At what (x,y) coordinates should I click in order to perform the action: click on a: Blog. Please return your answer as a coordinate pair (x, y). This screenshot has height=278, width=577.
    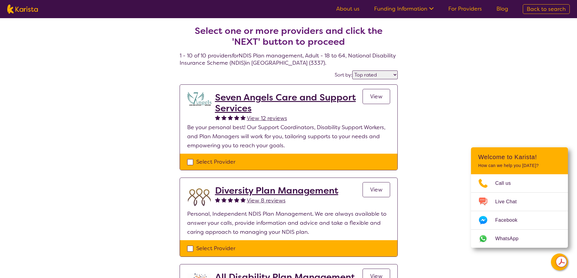
    Looking at the image, I should click on (502, 9).